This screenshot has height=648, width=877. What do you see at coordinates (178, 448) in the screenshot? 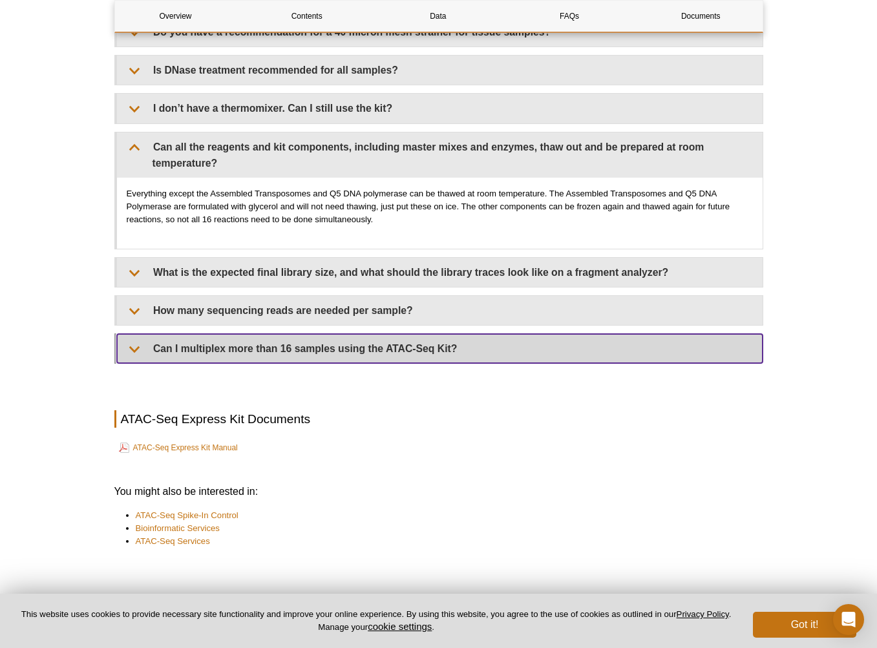
I see `a: ATAC-Seq Express Kit Manual` at bounding box center [178, 448].